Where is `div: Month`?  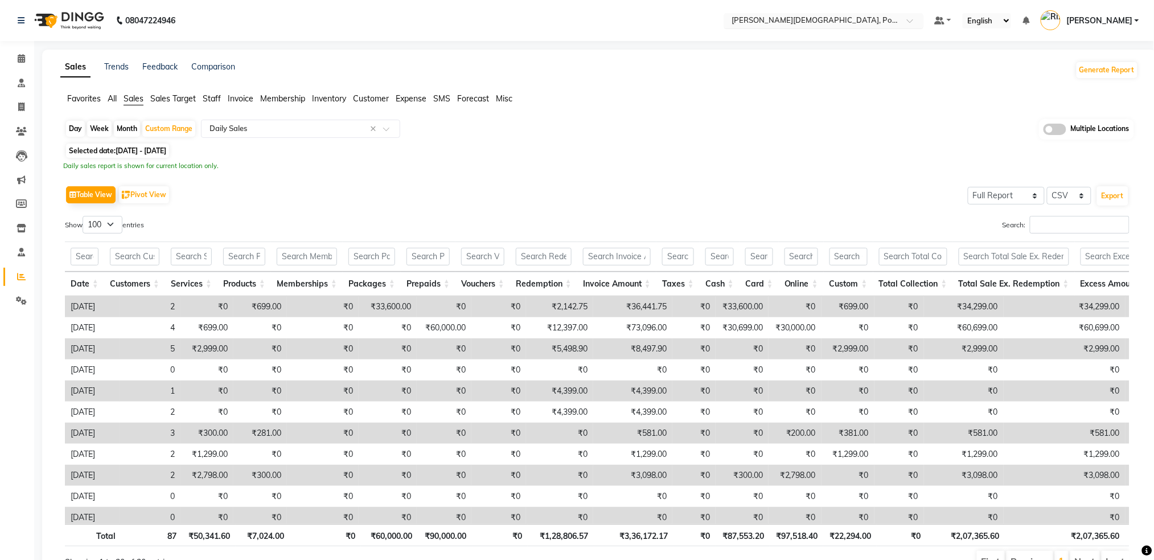 div: Month is located at coordinates (127, 129).